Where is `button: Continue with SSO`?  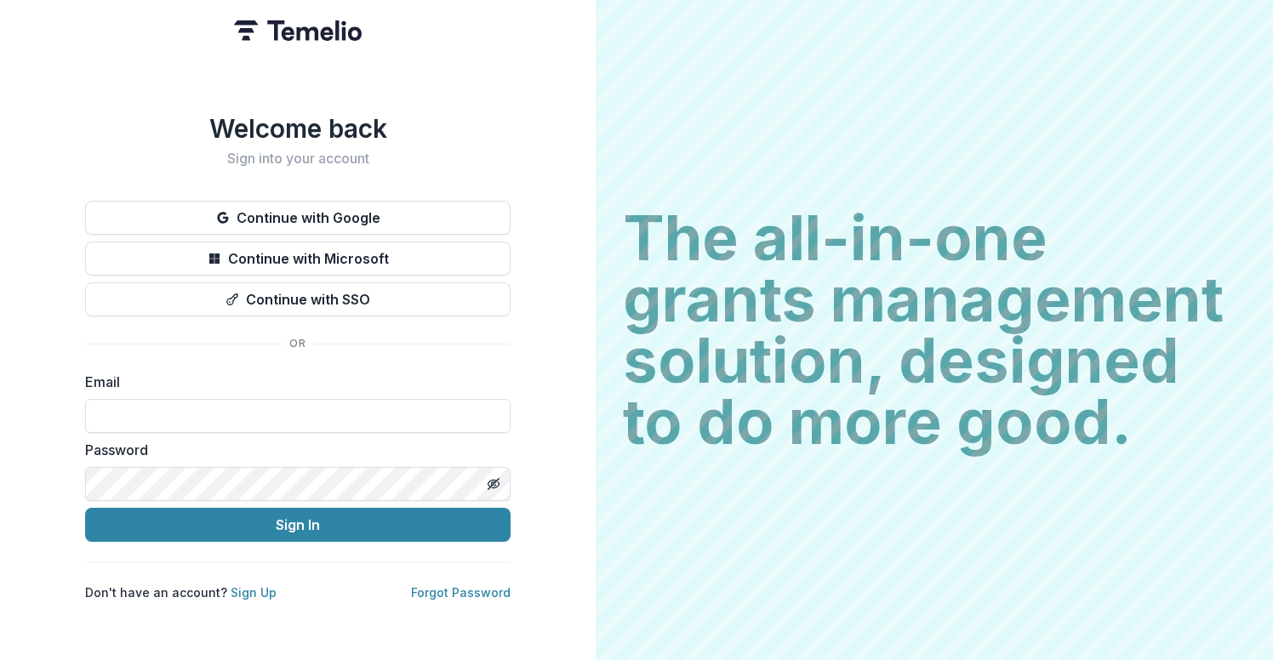
button: Continue with SSO is located at coordinates (298, 299).